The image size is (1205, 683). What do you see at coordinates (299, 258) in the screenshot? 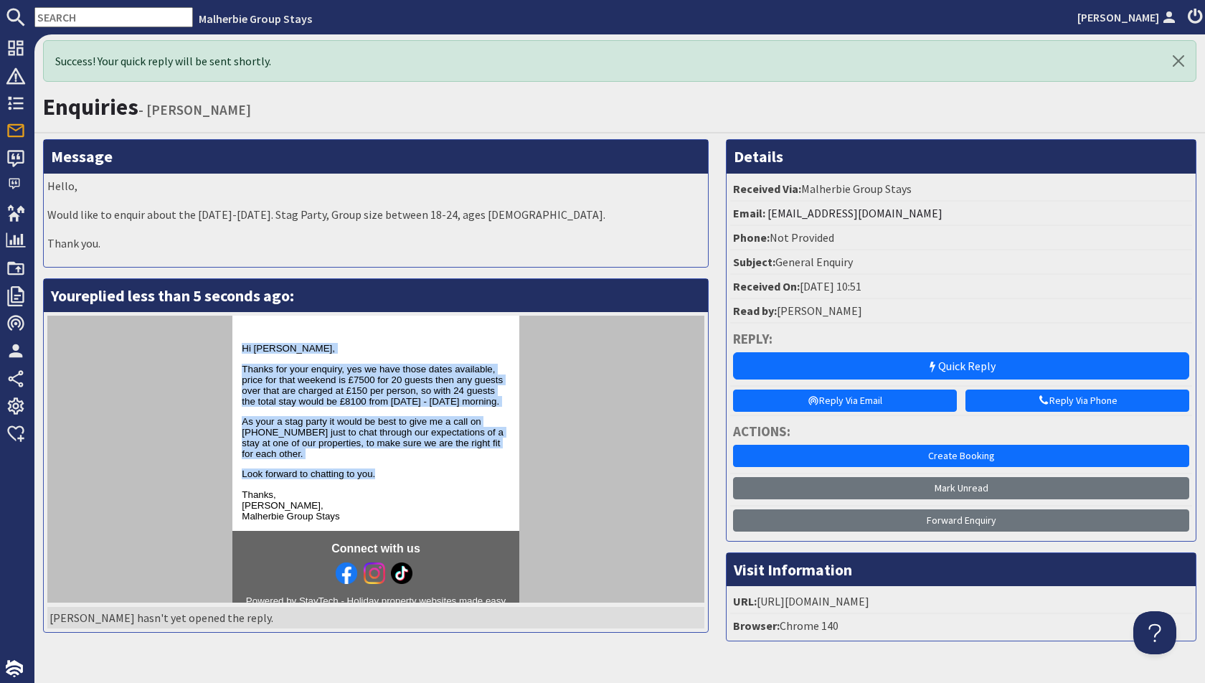
I see `img: Facebook` at bounding box center [299, 258].